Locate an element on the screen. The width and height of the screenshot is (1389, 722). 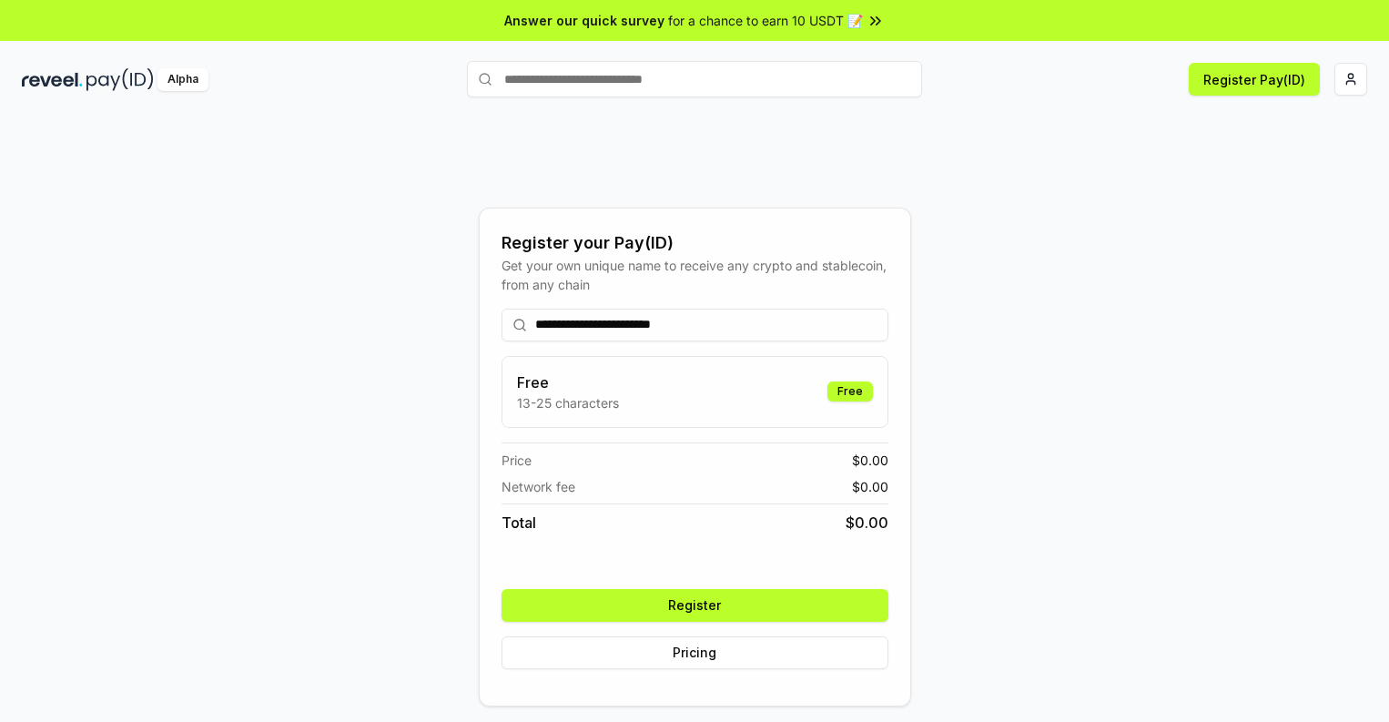
div: Get your own unique name to receive any crypto and stablecoin, from any chain is located at coordinates (694, 275).